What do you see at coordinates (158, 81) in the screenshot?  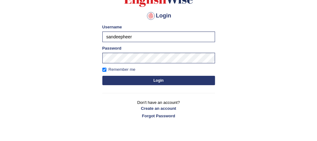 I see `button: Login` at bounding box center [158, 81].